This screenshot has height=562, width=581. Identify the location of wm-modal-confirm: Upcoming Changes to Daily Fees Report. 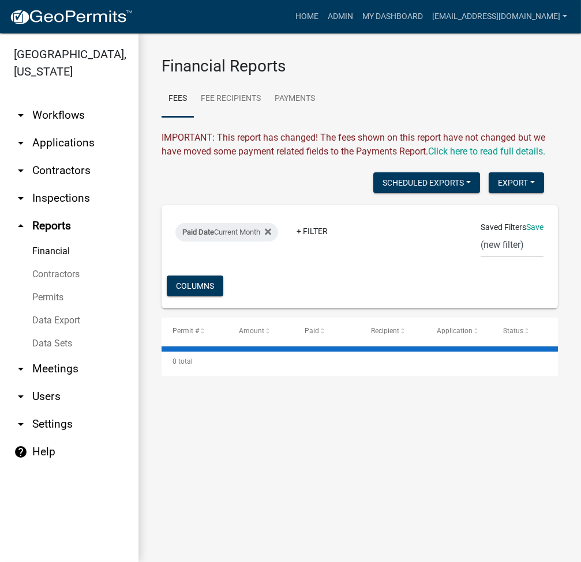
(486, 151).